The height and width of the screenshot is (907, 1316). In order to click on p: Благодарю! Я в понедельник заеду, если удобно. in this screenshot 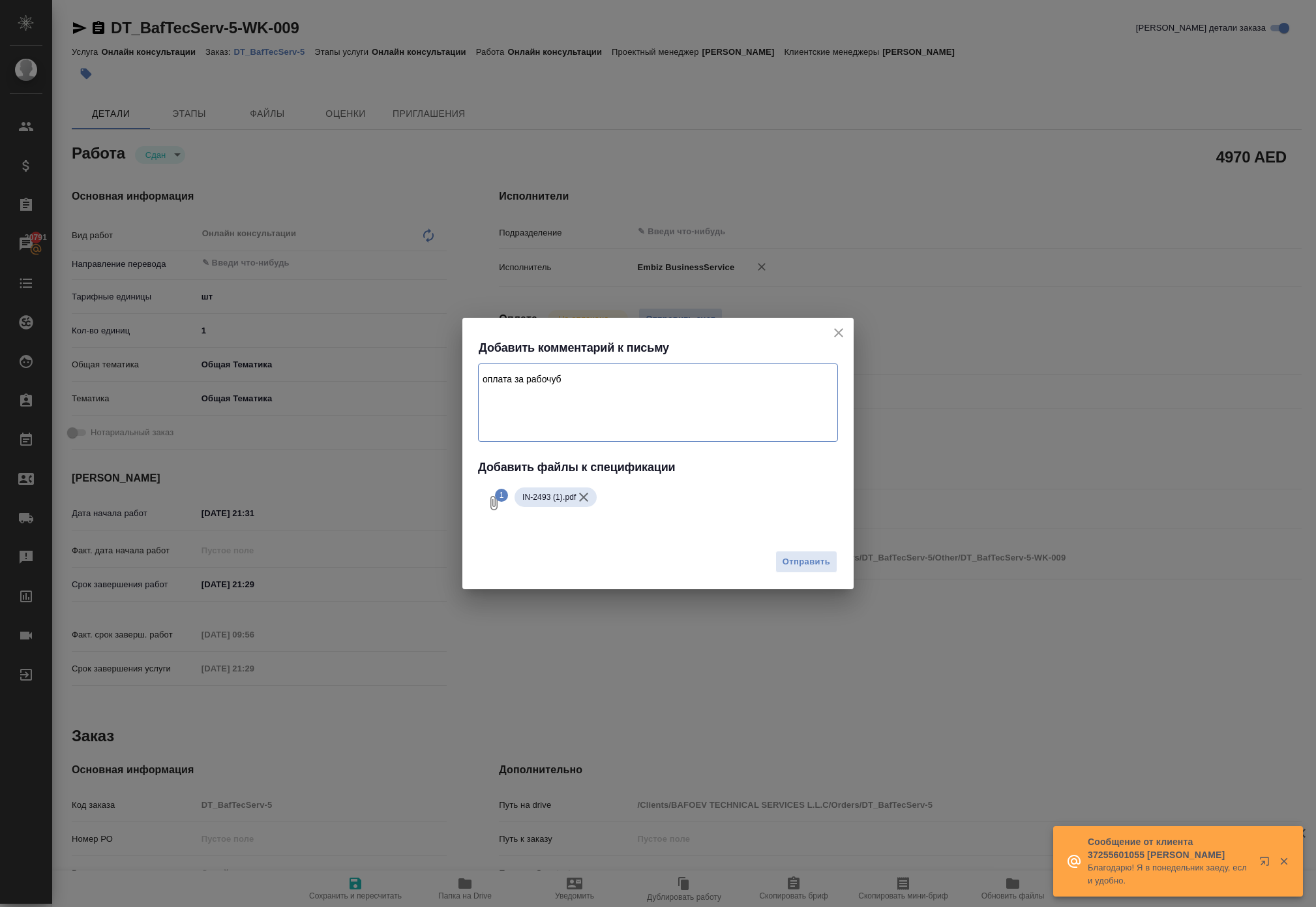, I will do `click(1169, 874)`.